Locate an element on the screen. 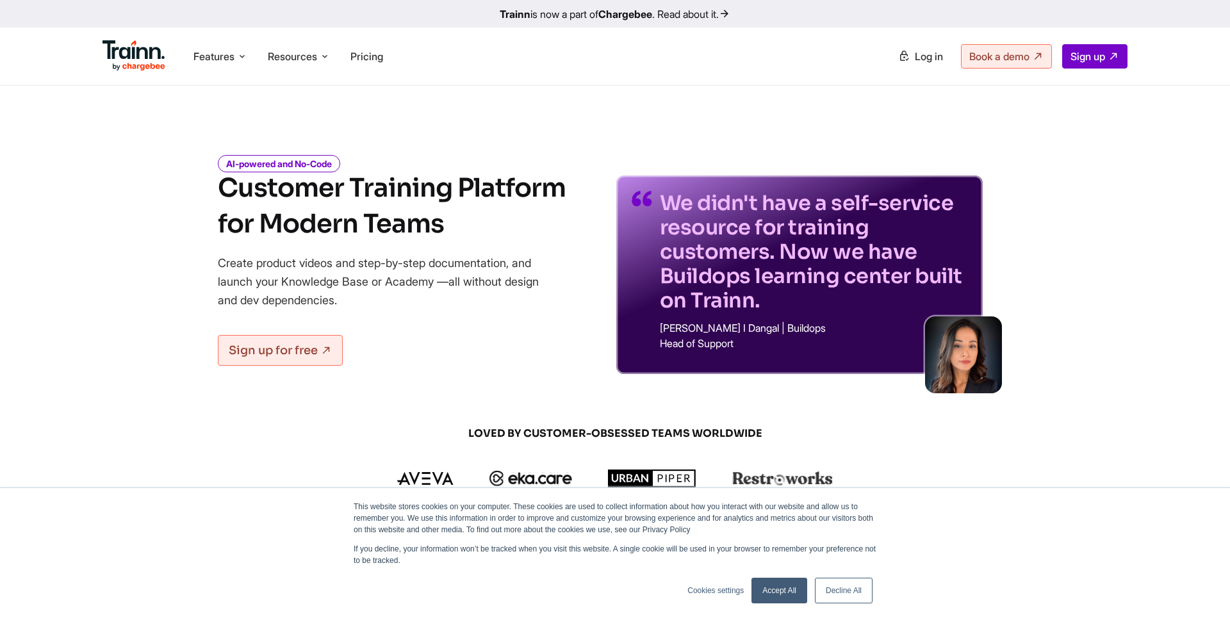  img: urbanpiper logo is located at coordinates (652, 478).